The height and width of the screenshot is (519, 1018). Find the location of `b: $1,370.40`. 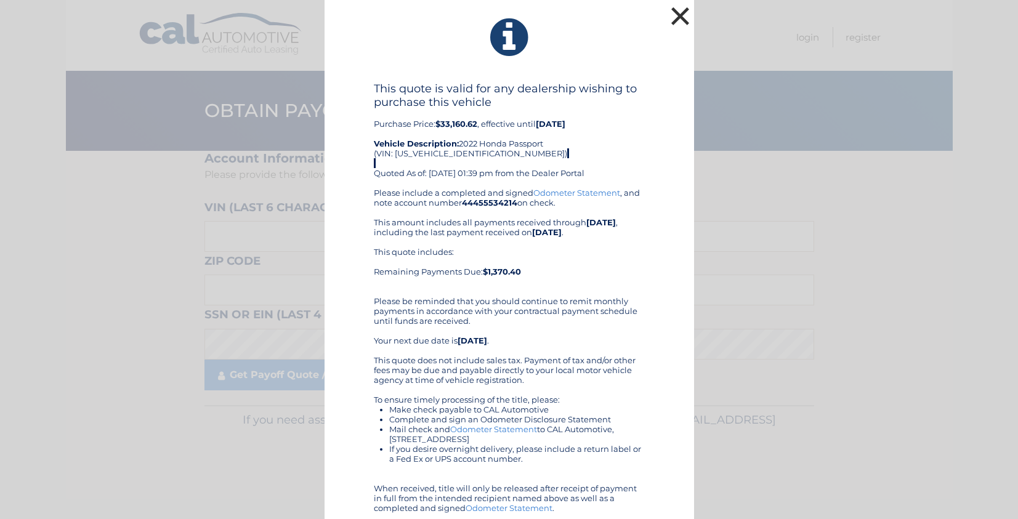

b: $1,370.40 is located at coordinates (502, 272).